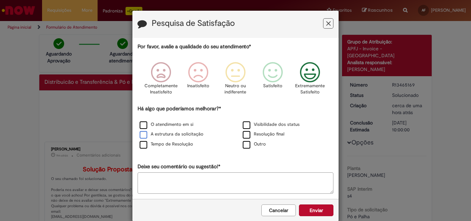 This screenshot has height=221, width=471. I want to click on label: Visibilidade dos status, so click(271, 124).